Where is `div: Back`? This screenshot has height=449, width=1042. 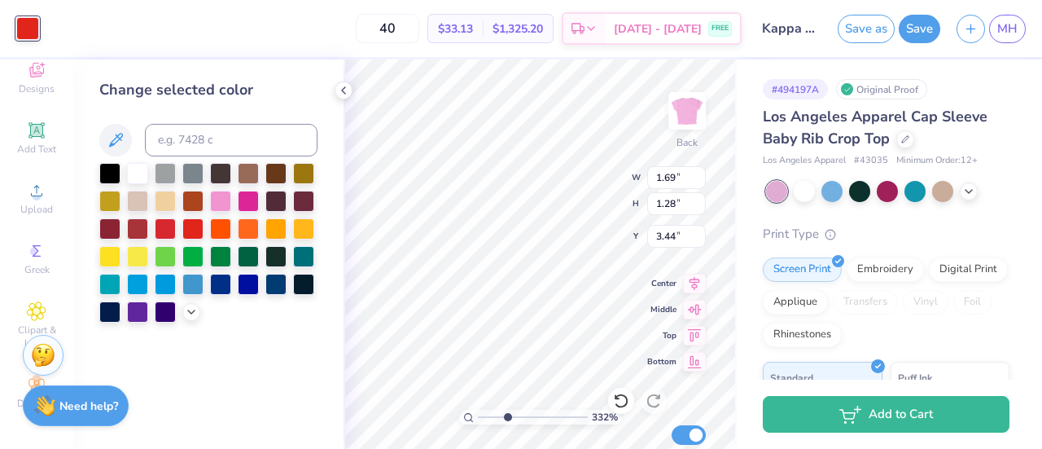
div: Back is located at coordinates (687, 143).